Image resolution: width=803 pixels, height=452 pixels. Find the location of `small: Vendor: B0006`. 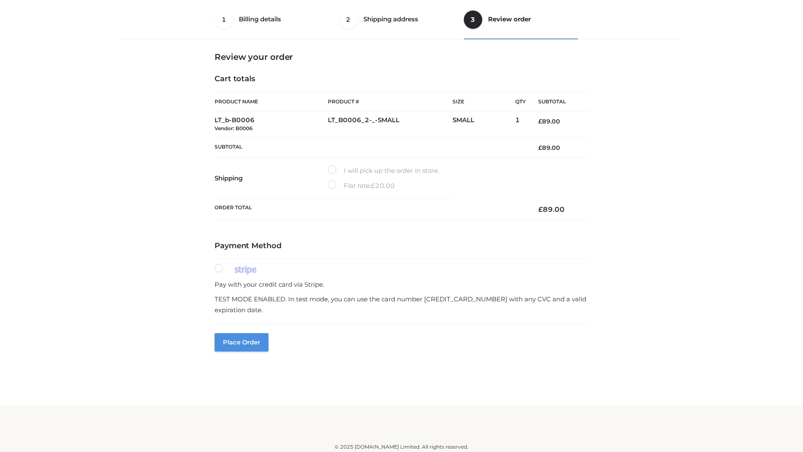

small: Vendor: B0006 is located at coordinates (233, 128).